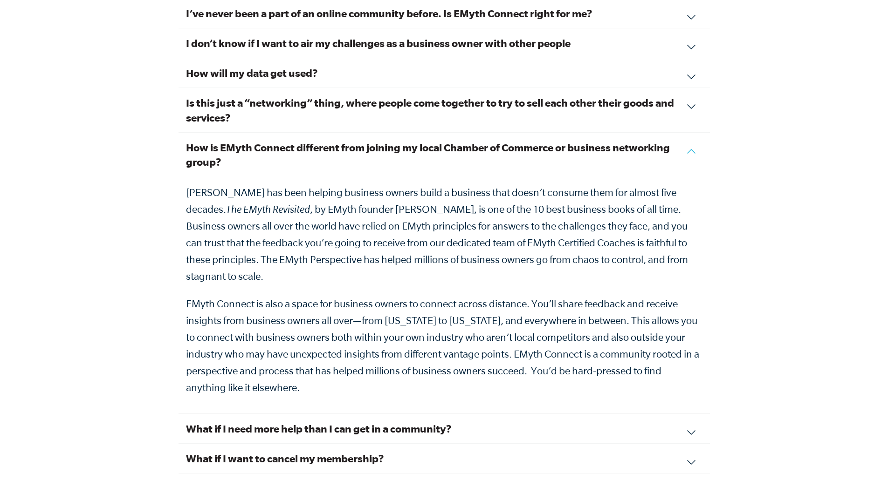 This screenshot has width=888, height=480. What do you see at coordinates (444, 346) in the screenshot?
I see `p: EMyth Connect is also a space for business owners to connect across distance. You’ll share feedba...` at bounding box center [444, 346].